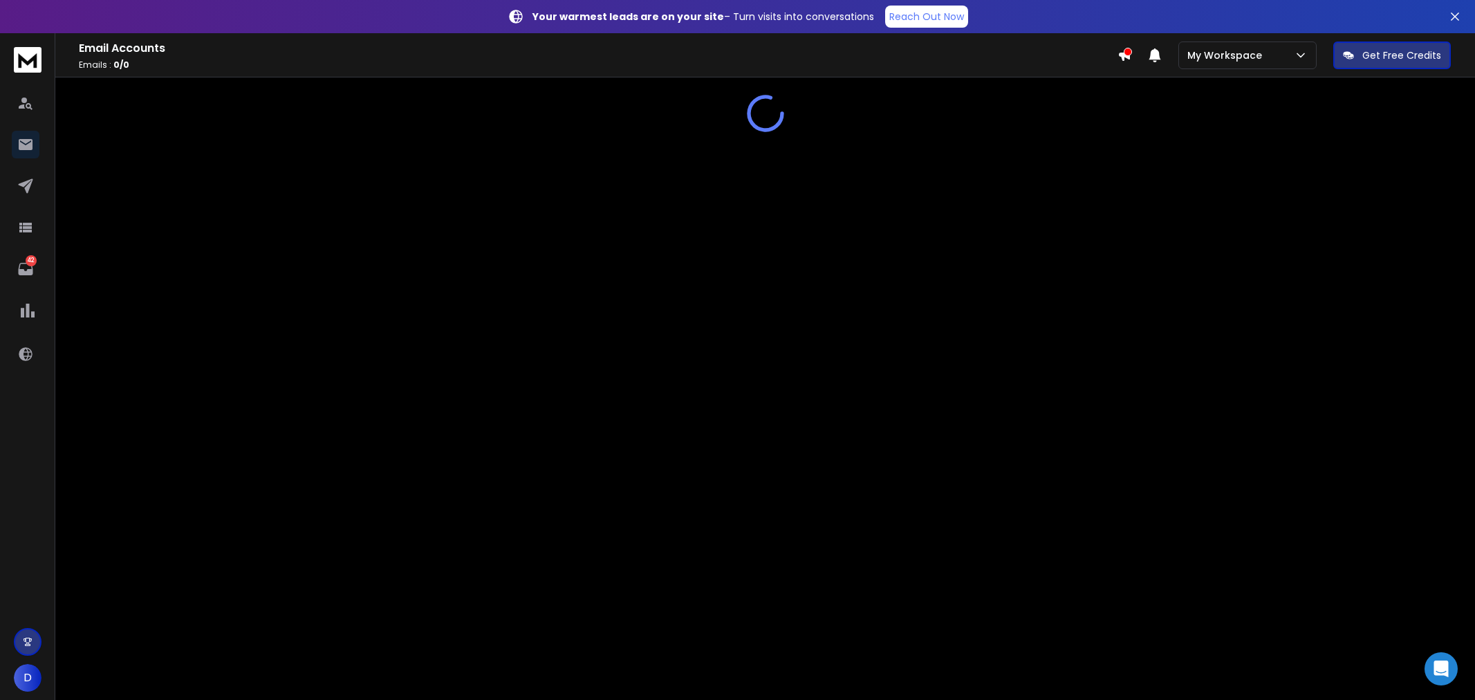  What do you see at coordinates (927, 17) in the screenshot?
I see `a: Reach Out Now` at bounding box center [927, 17].